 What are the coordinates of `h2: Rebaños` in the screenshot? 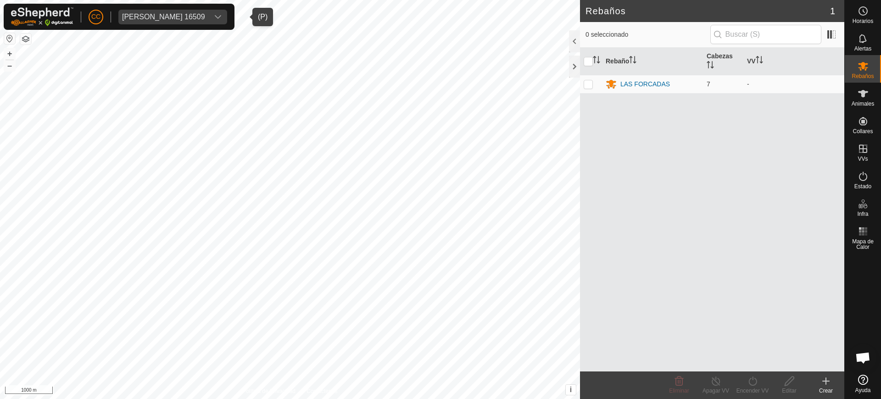 It's located at (707, 11).